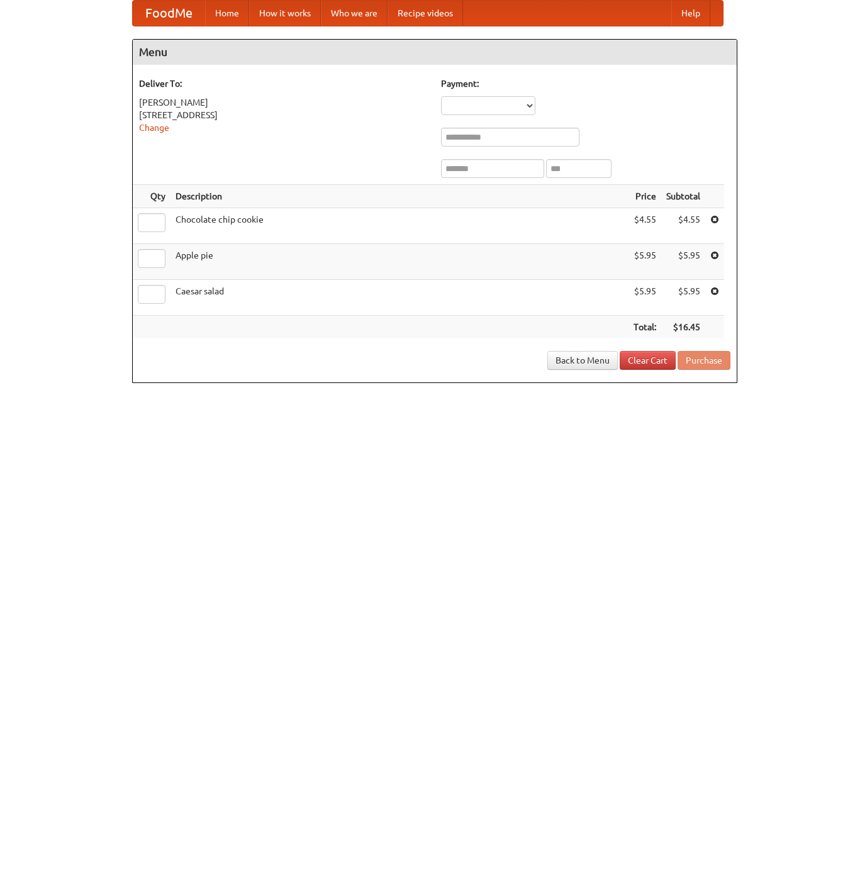 This screenshot has height=890, width=855. Describe the element at coordinates (691, 13) in the screenshot. I see `a: Help` at that location.